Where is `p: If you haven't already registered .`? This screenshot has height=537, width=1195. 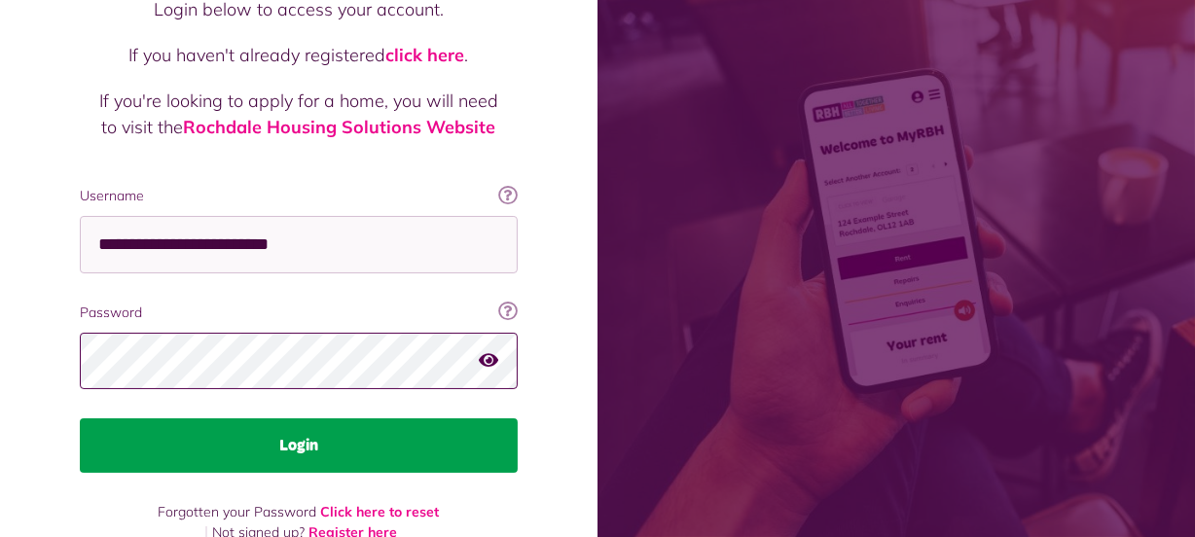 p: If you haven't already registered . is located at coordinates (299, 54).